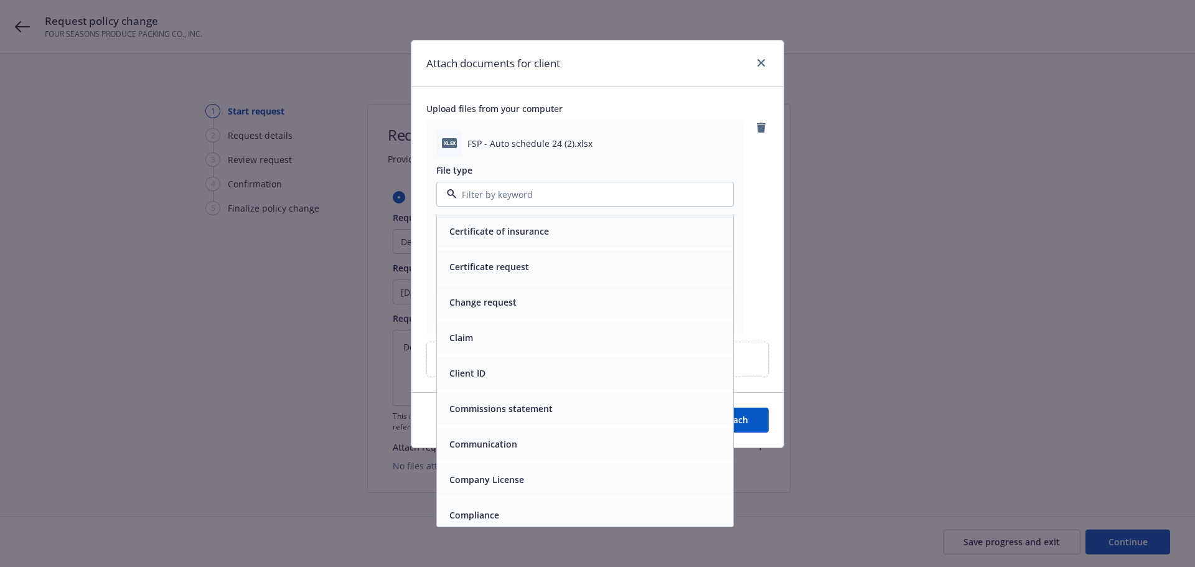  I want to click on span: Compliance, so click(474, 515).